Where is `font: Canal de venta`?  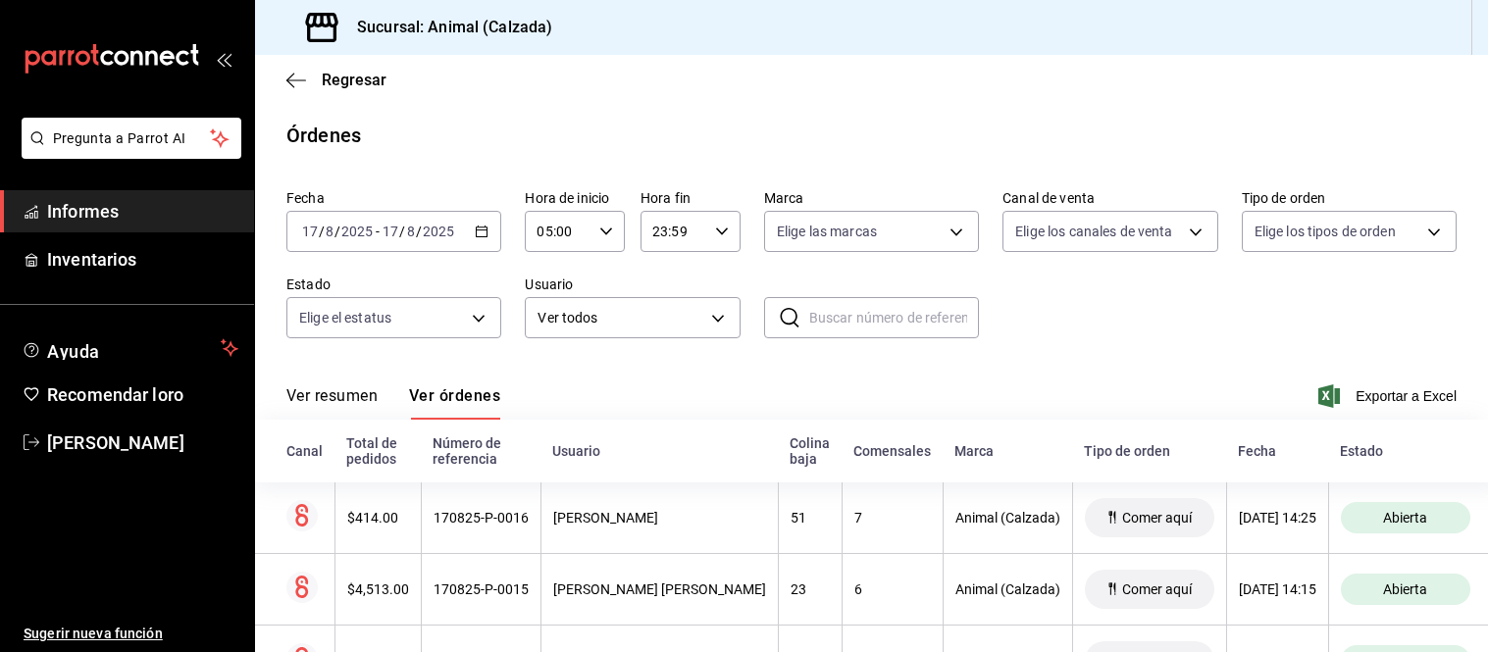
font: Canal de venta is located at coordinates (1049, 198).